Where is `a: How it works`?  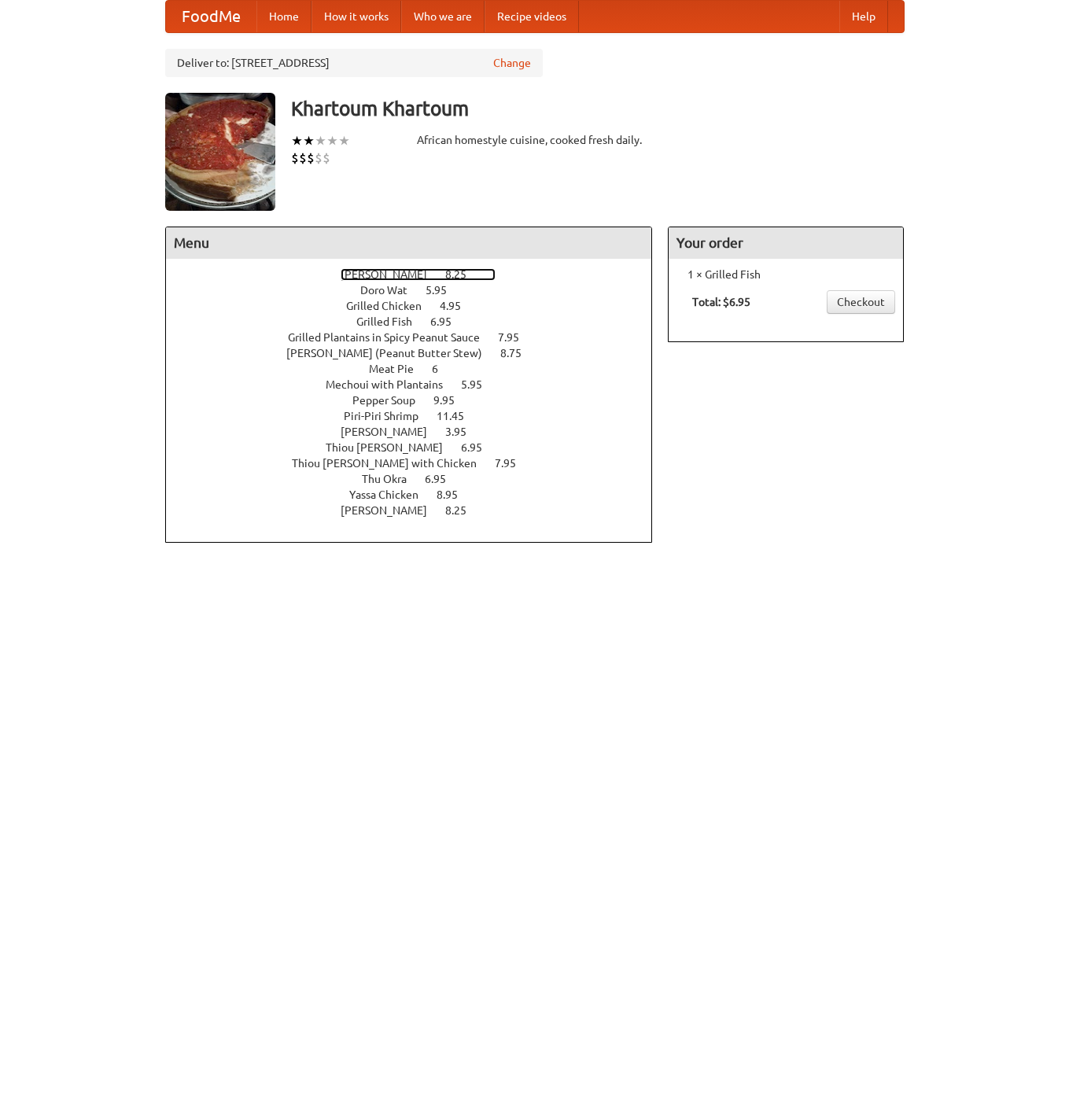
a: How it works is located at coordinates (356, 17).